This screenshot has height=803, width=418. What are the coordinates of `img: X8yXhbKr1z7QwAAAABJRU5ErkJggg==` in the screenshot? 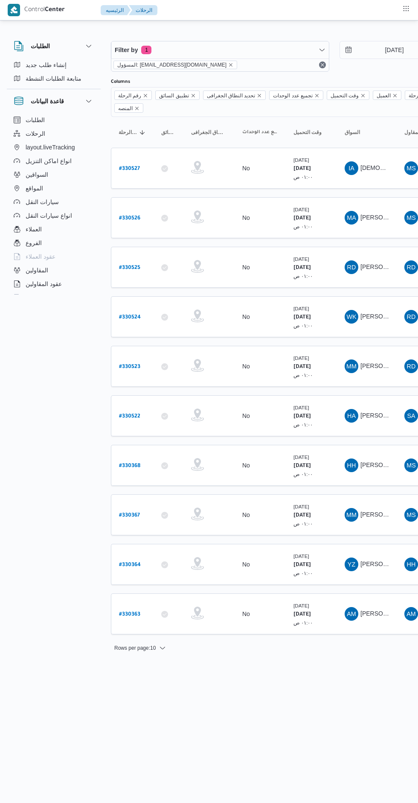 It's located at (14, 10).